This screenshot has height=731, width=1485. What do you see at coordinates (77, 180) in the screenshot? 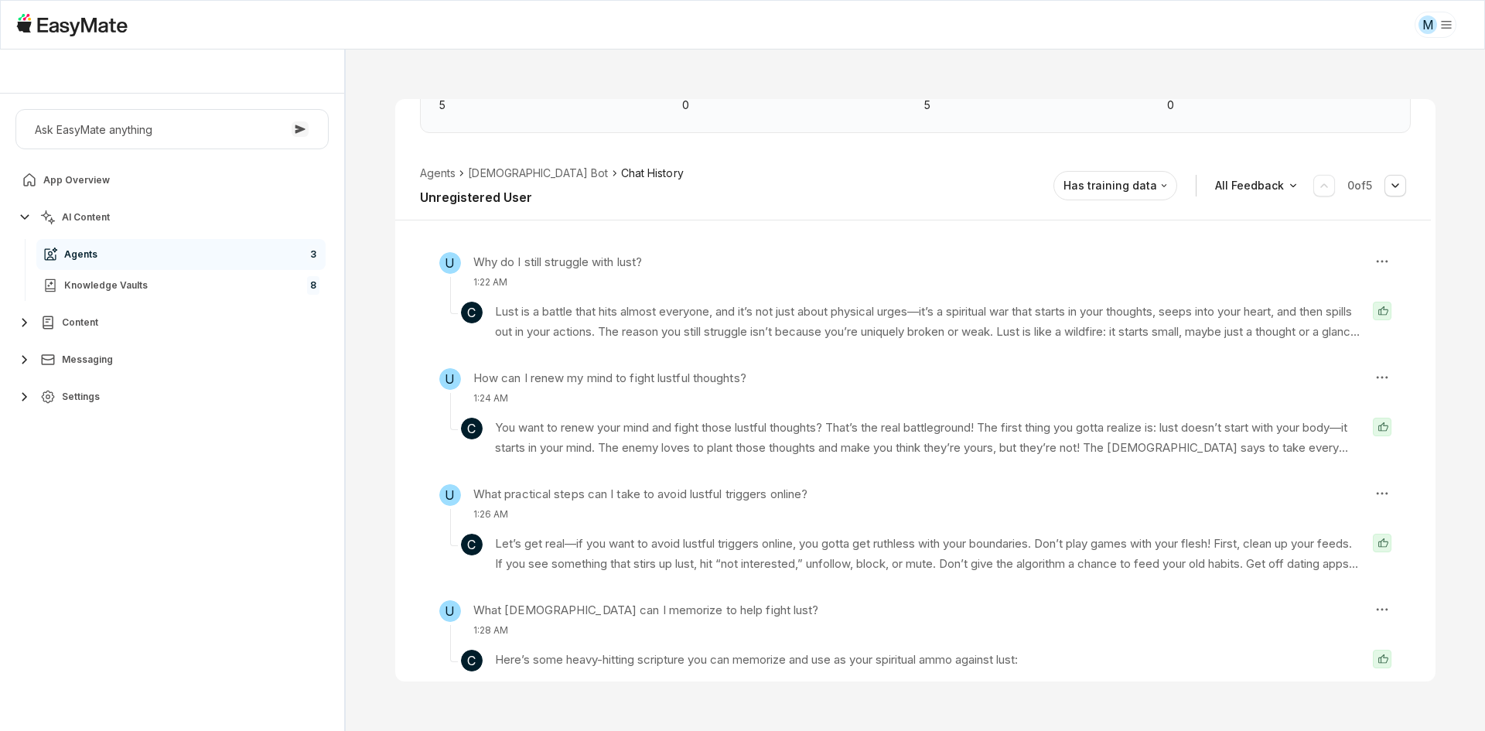
I see `span: App Overview` at bounding box center [77, 180].